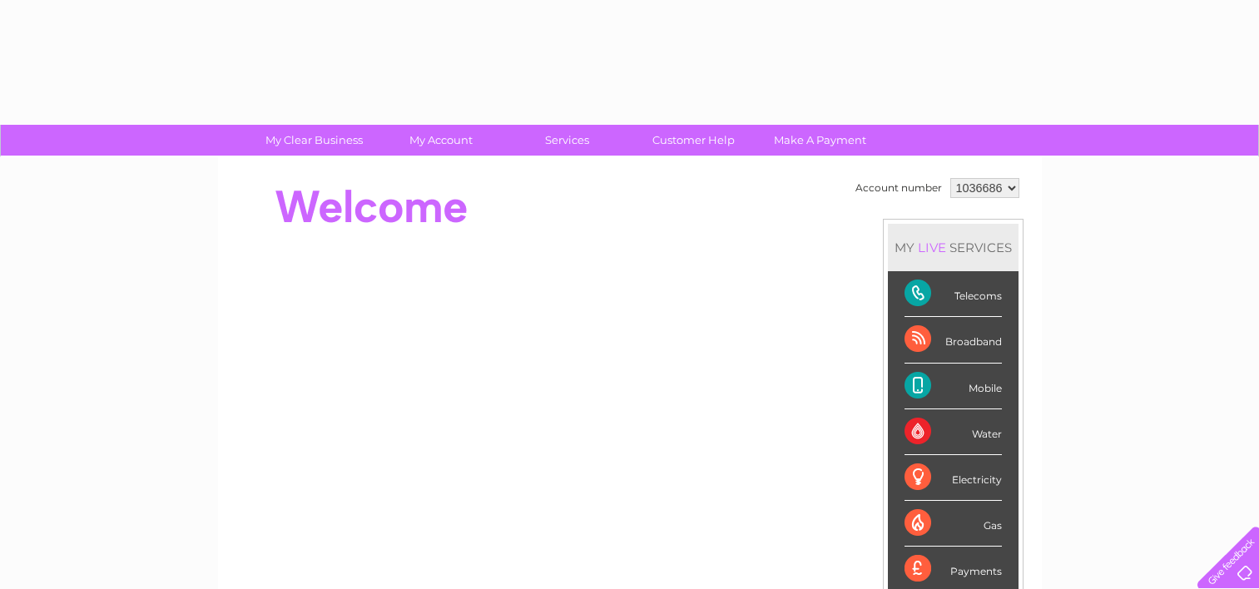  Describe the element at coordinates (953, 523) in the screenshot. I see `div: Gas` at that location.